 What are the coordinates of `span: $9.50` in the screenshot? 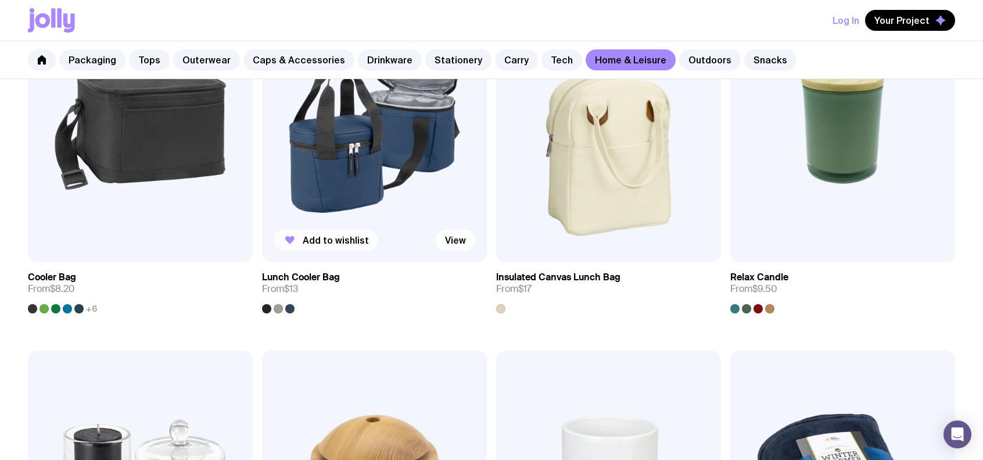 It's located at (765, 288).